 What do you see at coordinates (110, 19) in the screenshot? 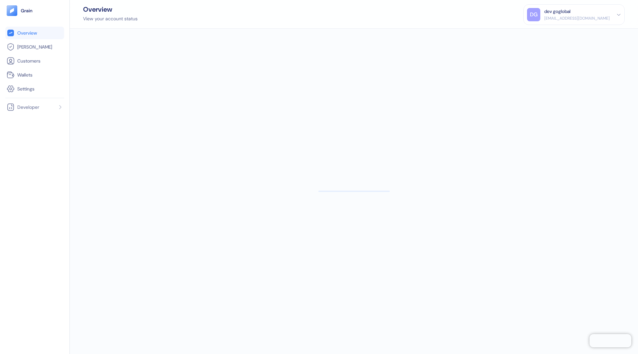
I see `div: View your account status` at bounding box center [110, 19].